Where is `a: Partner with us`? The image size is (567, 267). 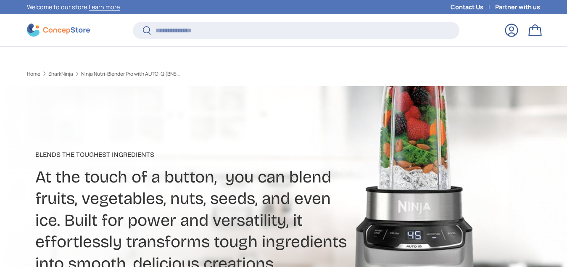 a: Partner with us is located at coordinates (517, 7).